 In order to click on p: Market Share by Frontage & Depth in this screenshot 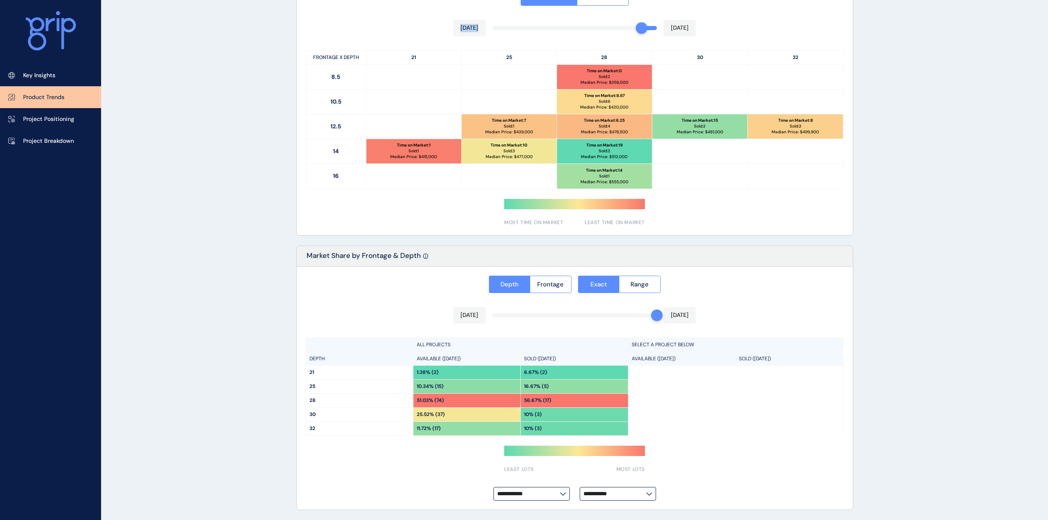, I will do `click(363, 258)`.